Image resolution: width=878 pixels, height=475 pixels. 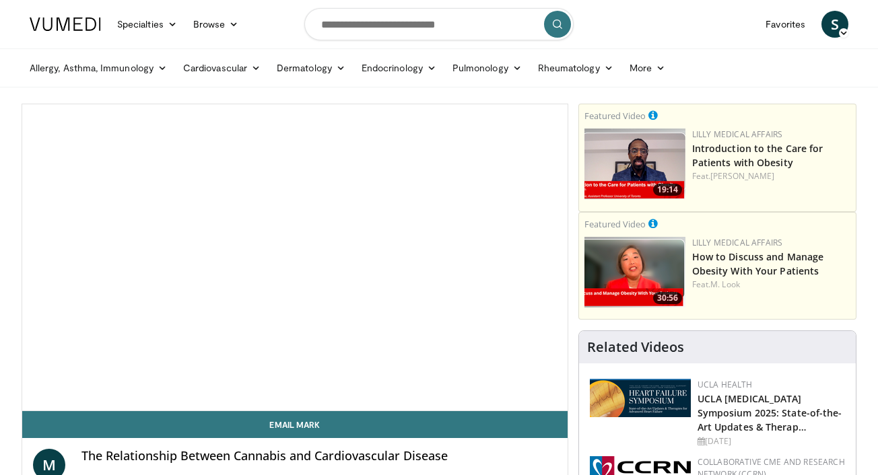 I want to click on img: acc2e291-ced4-4dd5-b17b-d06994da28f3.png.150x105_q85_crop-smart_upscale.png, so click(x=635, y=164).